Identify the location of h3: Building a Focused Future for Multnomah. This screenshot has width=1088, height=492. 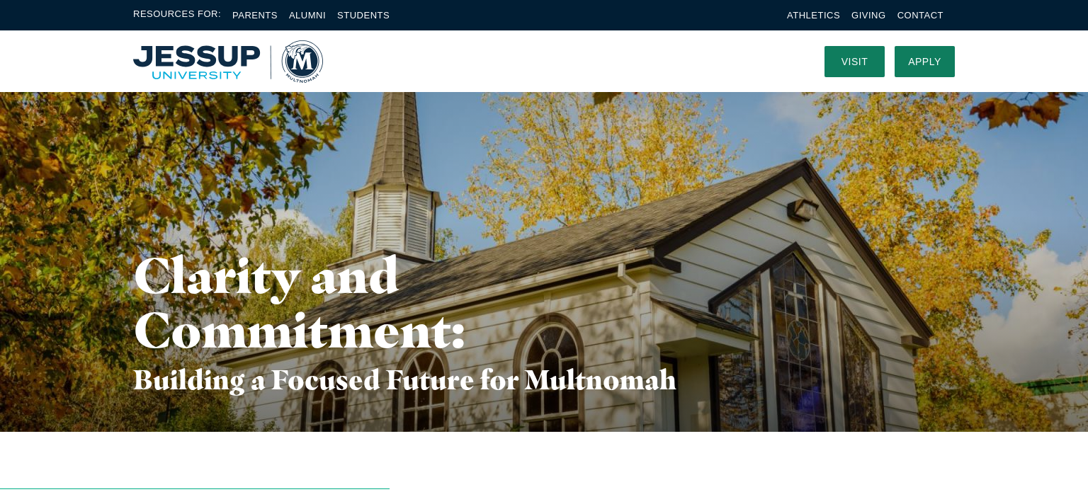
(407, 380).